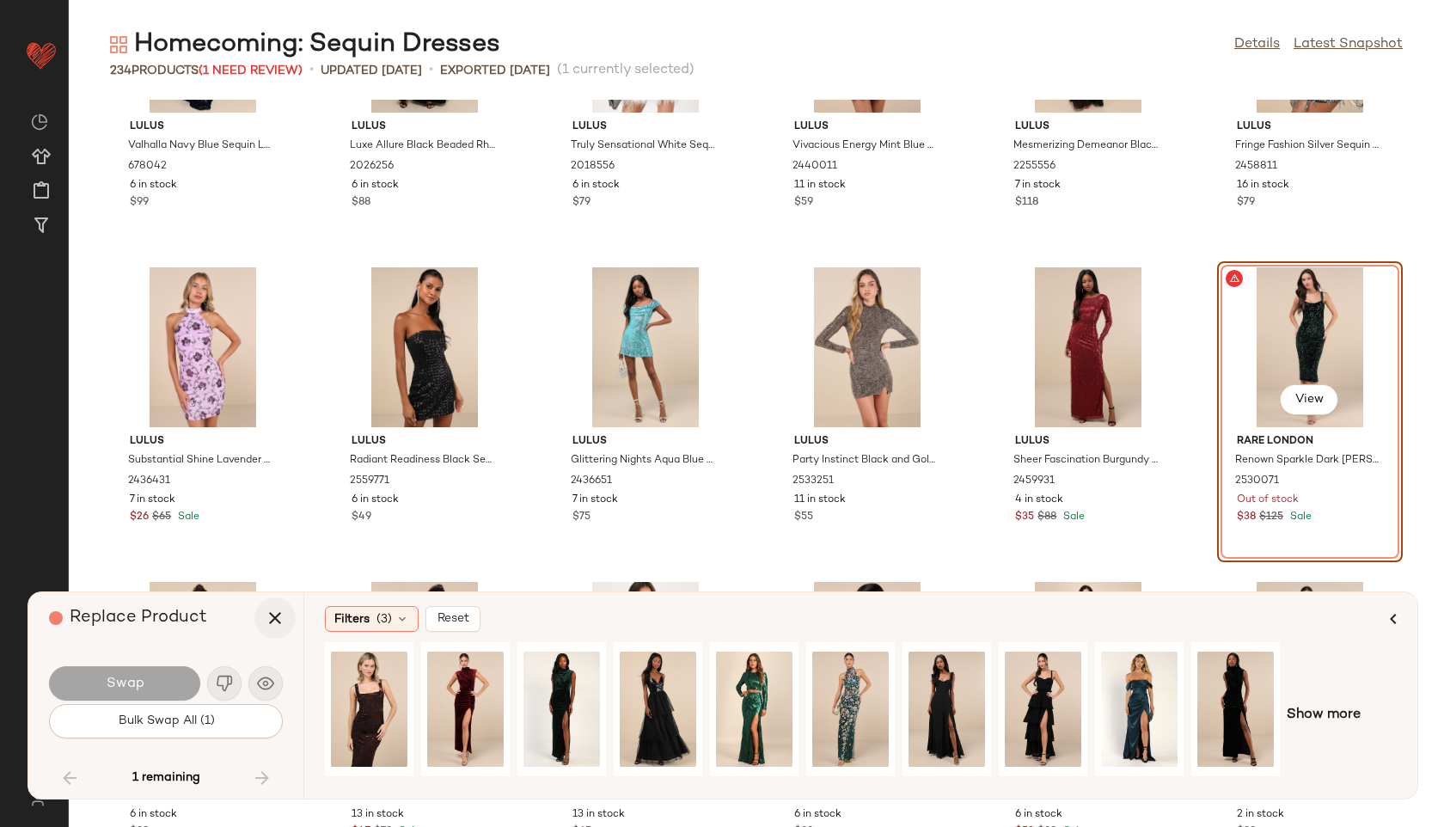 The height and width of the screenshot is (827, 1444). Describe the element at coordinates (1086, 461) in the screenshot. I see `span: Sheer Fascination Burgundy Sheer Mesh Sequin Fringe Maxi Dress` at that location.